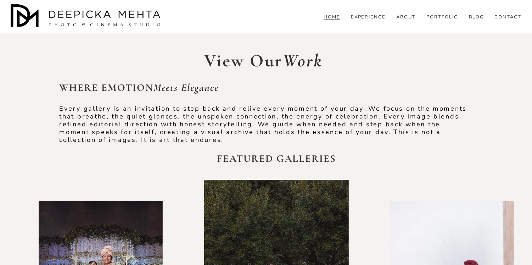 This screenshot has width=532, height=265. I want to click on a: Austin Wedding Photographer - Deepicka Mehta Photography &amp; Cinematography, so click(87, 17).